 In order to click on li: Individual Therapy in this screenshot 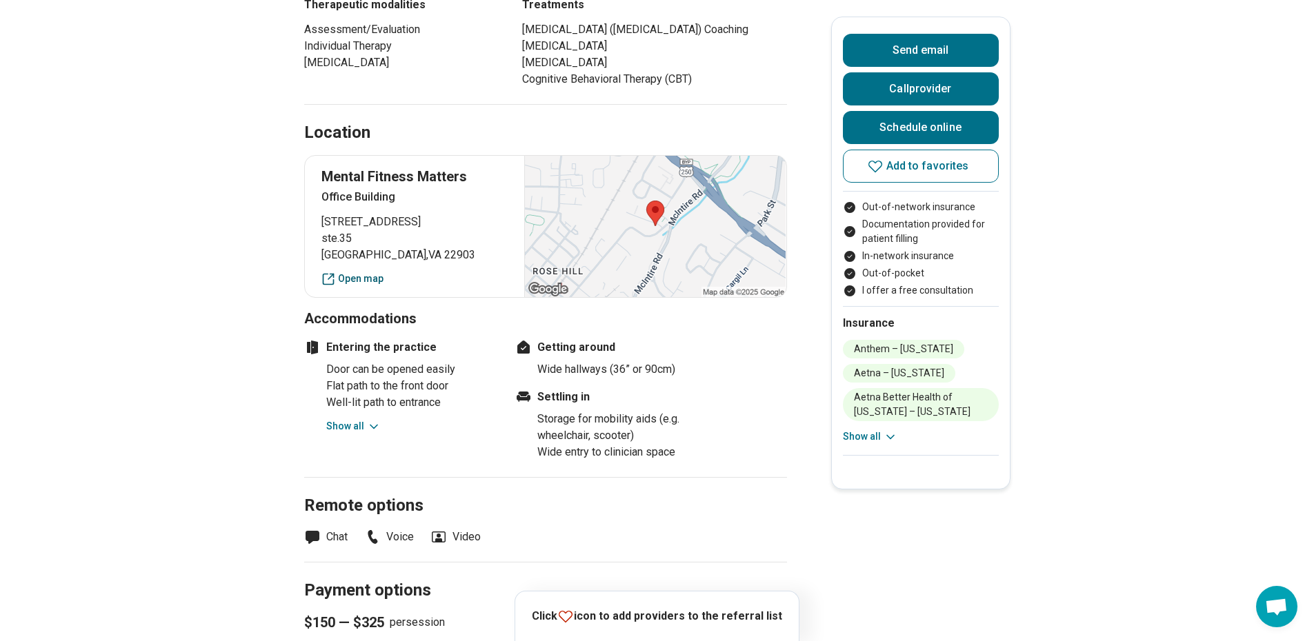, I will do `click(401, 46)`.